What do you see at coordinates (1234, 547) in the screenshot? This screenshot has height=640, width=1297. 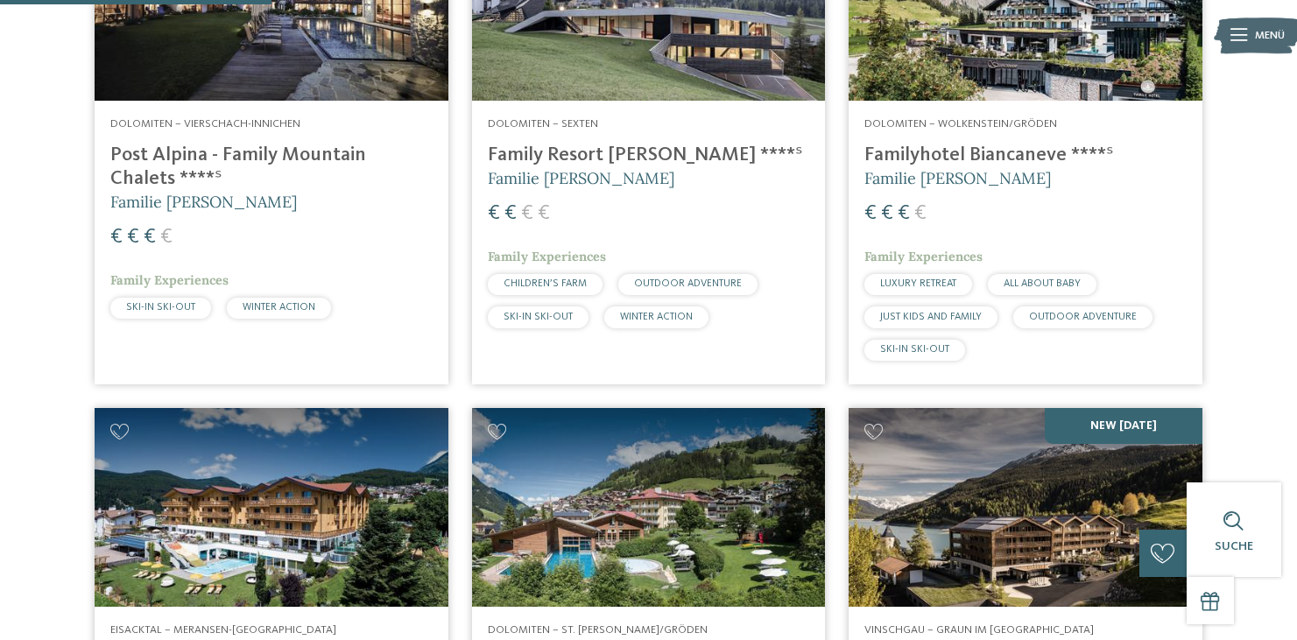 I see `span: Suche` at bounding box center [1234, 547].